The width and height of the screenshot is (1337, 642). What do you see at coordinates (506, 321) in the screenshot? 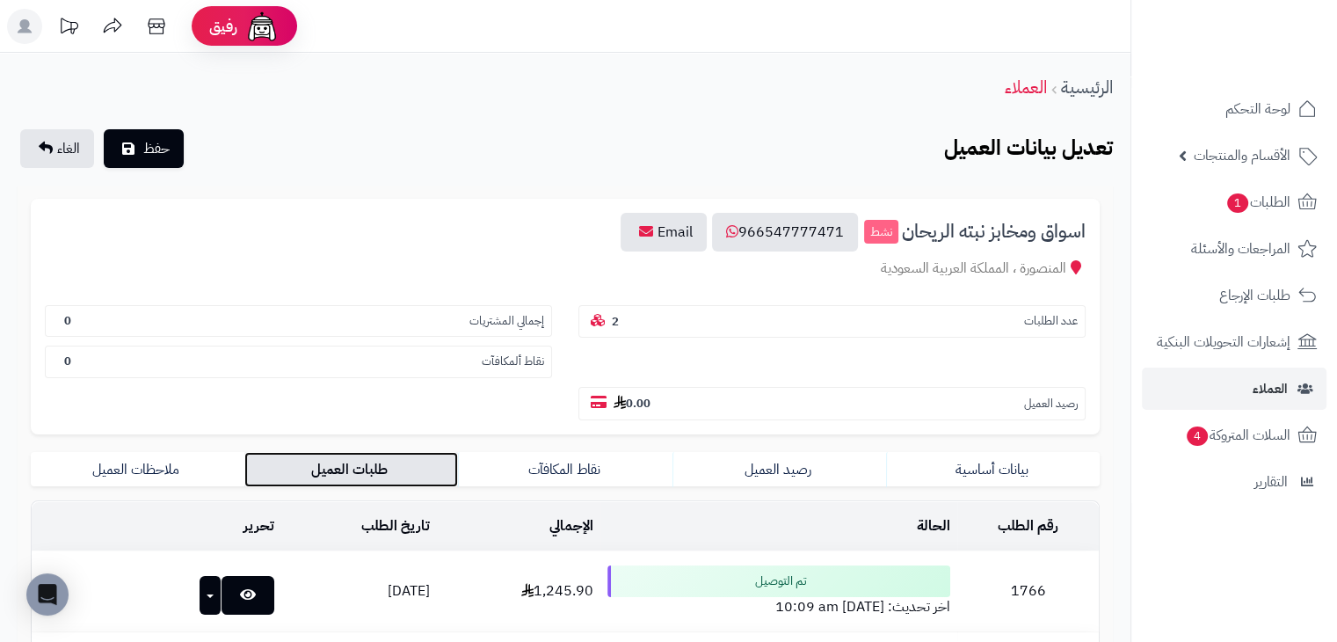
I see `small: إجمالي المشتريات` at bounding box center [506, 321].